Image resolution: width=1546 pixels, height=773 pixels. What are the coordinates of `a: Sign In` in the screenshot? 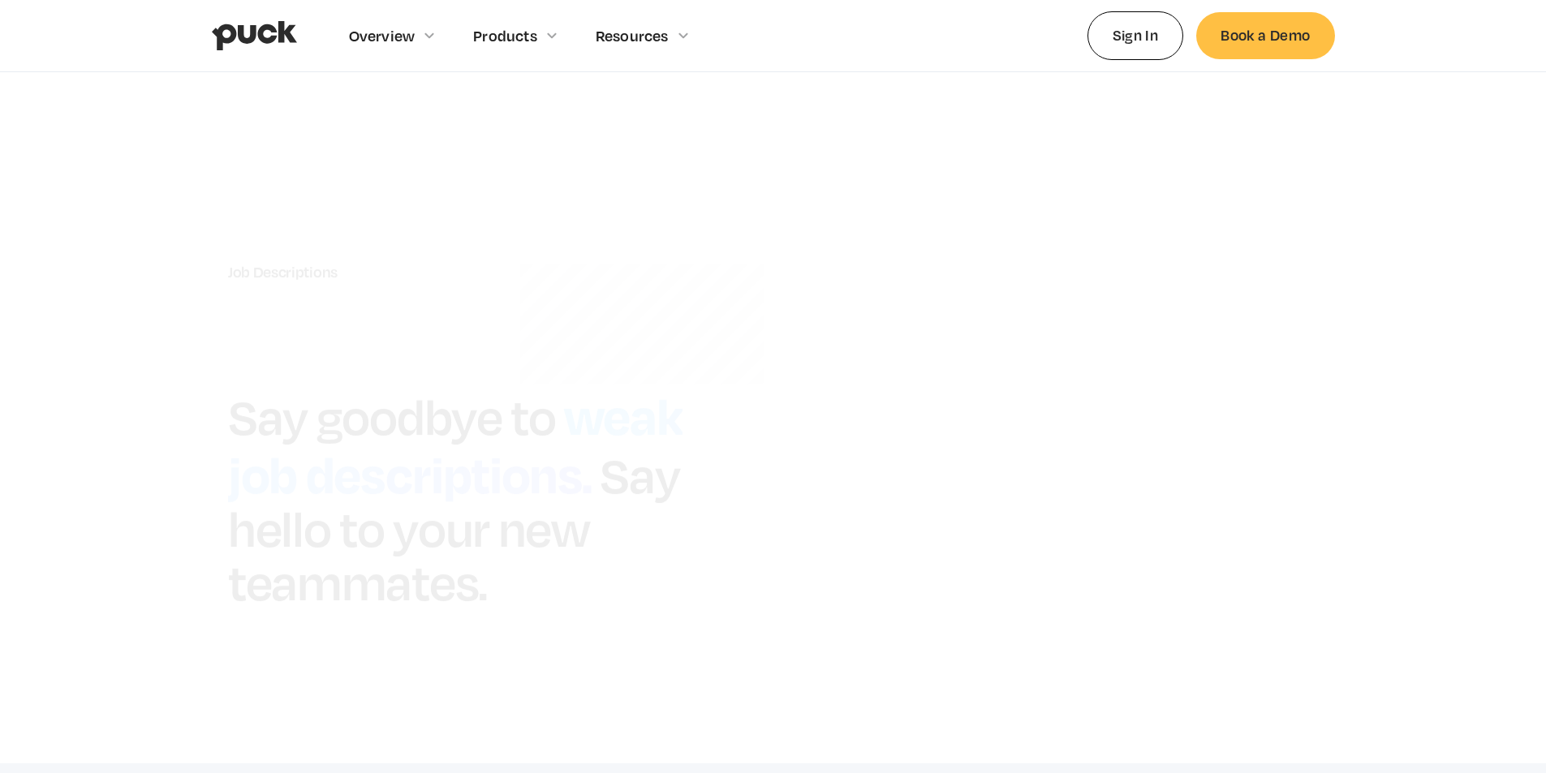 It's located at (1135, 35).